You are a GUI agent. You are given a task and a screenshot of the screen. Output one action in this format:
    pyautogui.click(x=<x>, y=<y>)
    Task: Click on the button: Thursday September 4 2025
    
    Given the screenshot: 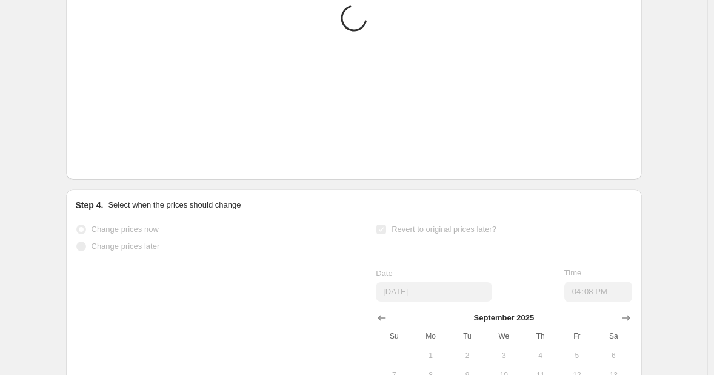 What is the action you would take?
    pyautogui.click(x=540, y=355)
    